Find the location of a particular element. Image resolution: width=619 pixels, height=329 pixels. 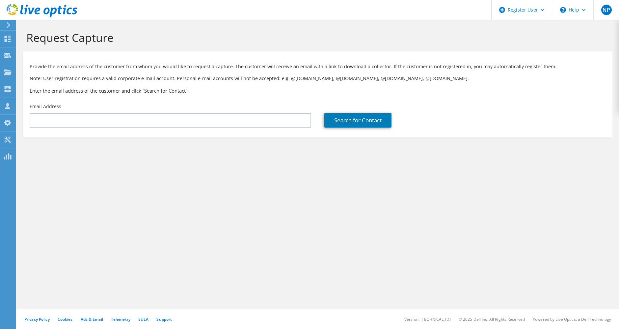

a: Support is located at coordinates (164, 319).